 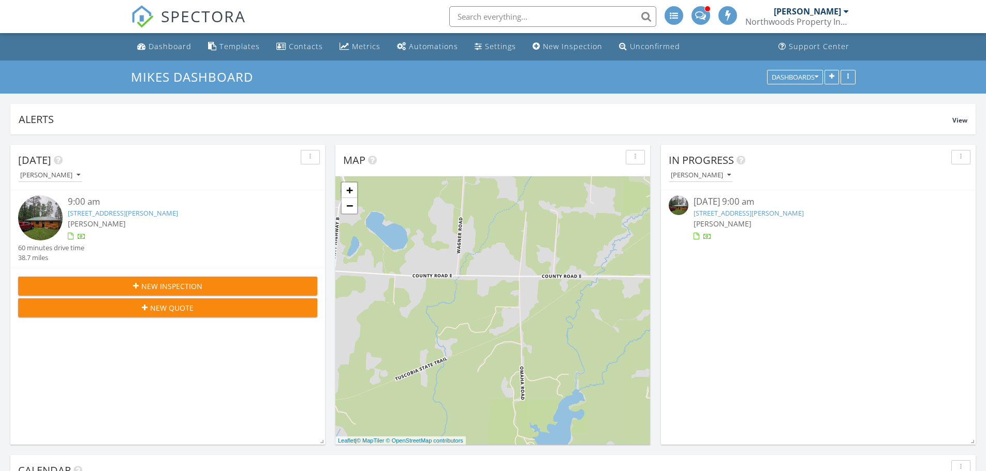 I want to click on div: New Inspection, so click(x=572, y=46).